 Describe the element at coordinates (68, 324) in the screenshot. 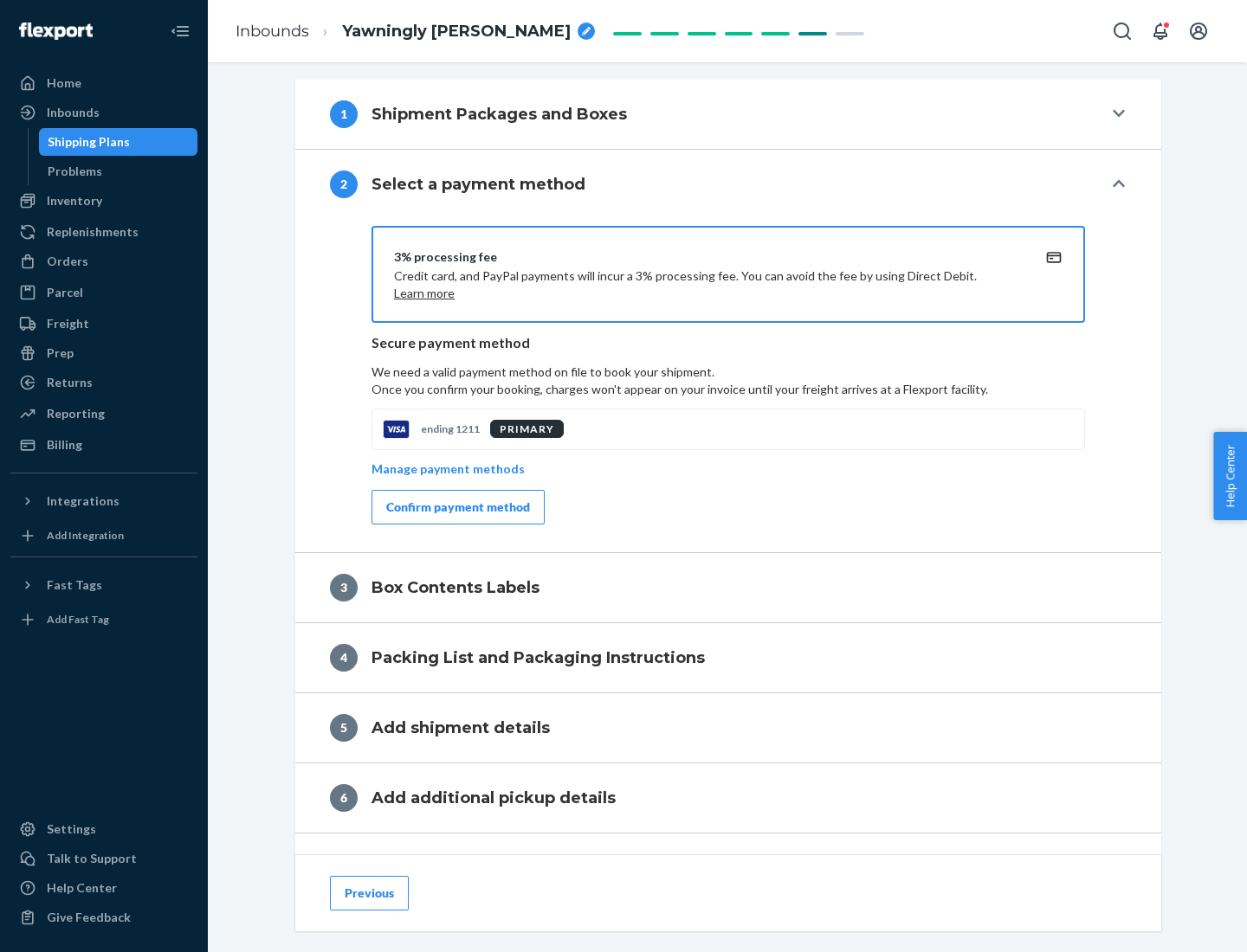

I see `div: Freight` at that location.